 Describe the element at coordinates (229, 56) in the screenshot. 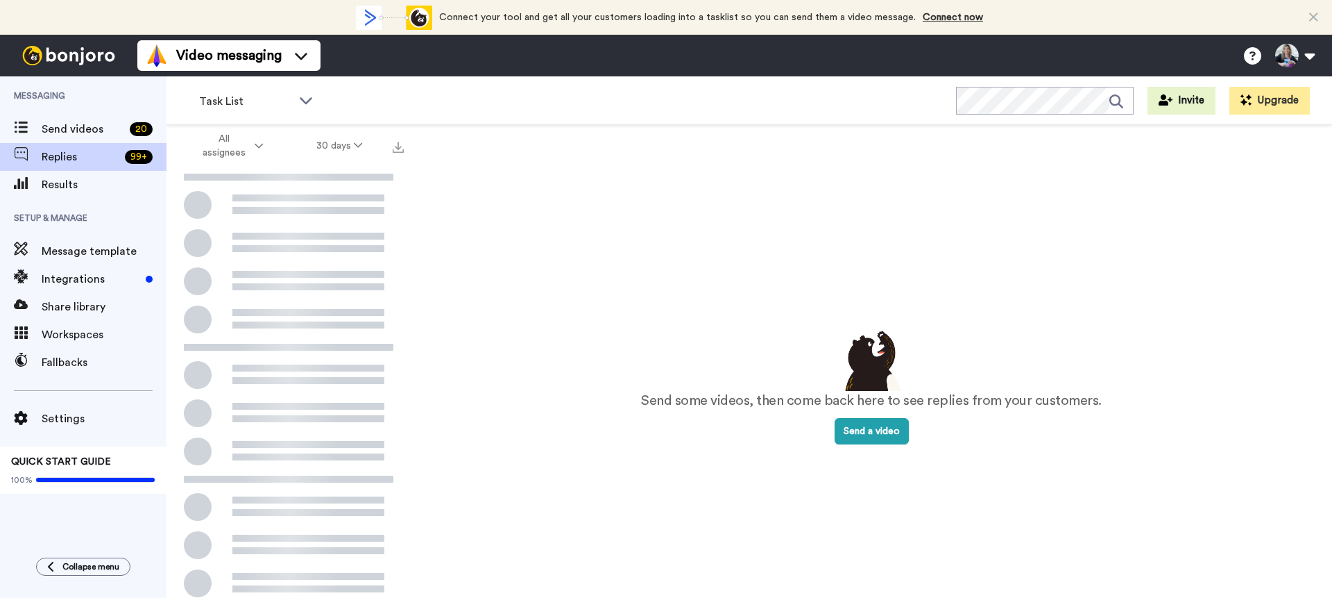

I see `span: Video messaging` at that location.